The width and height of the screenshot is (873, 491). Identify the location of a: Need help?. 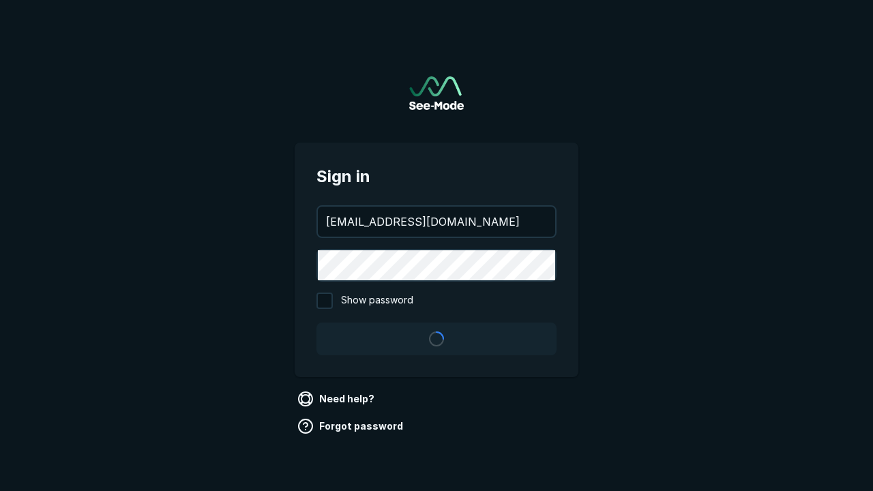
(337, 399).